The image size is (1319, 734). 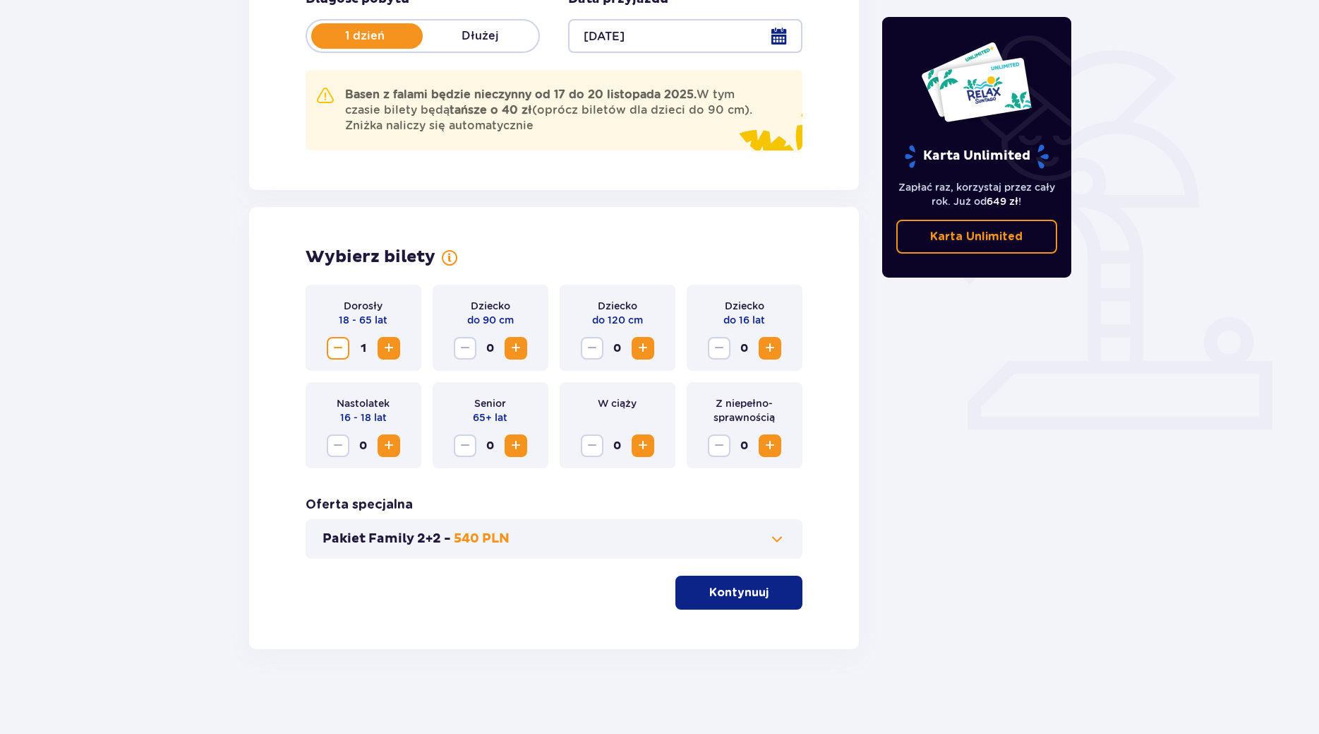 I want to click on p: Kontynuuj, so click(x=739, y=592).